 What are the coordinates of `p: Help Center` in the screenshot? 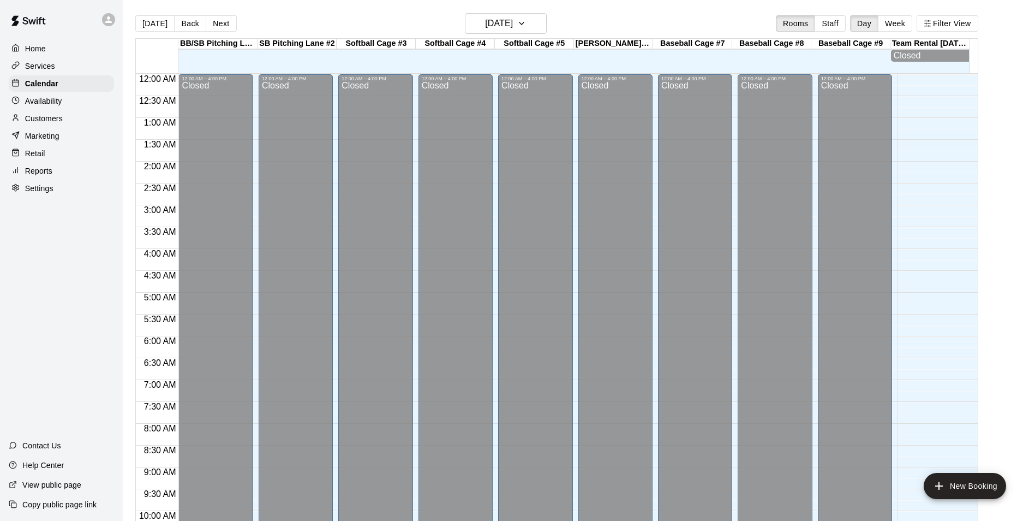 It's located at (43, 465).